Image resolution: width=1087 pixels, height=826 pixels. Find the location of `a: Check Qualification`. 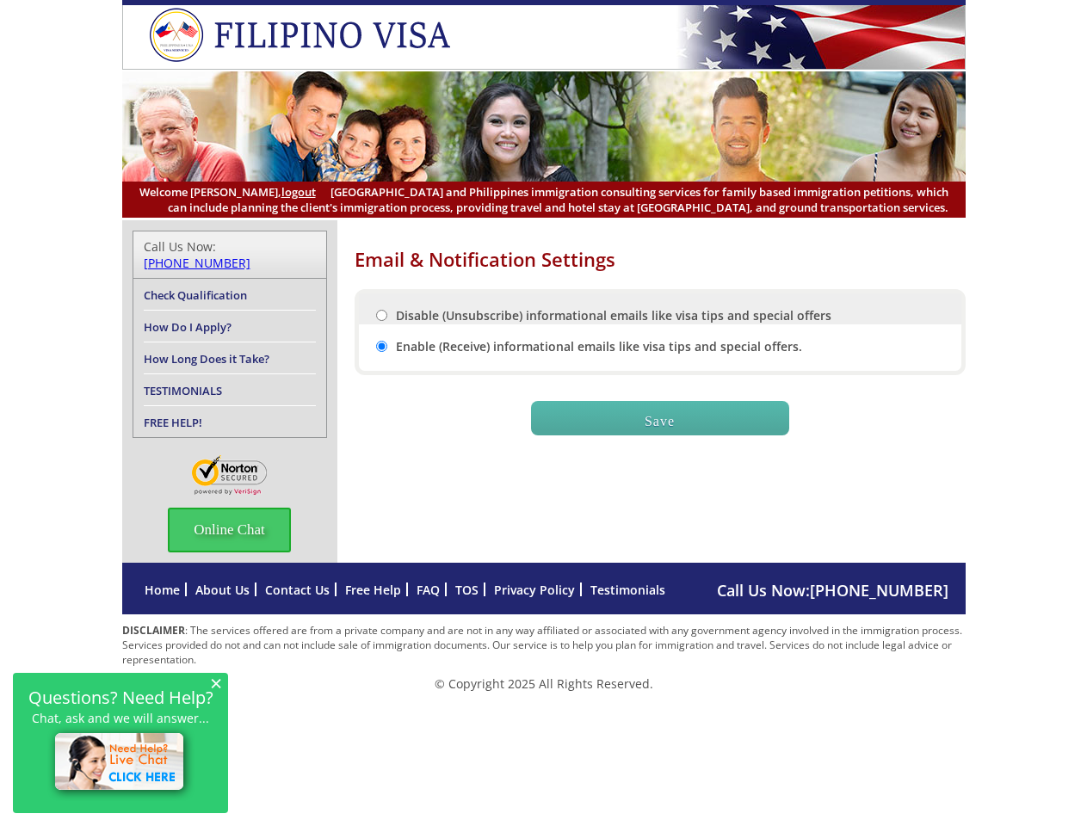

a: Check Qualification is located at coordinates (195, 295).